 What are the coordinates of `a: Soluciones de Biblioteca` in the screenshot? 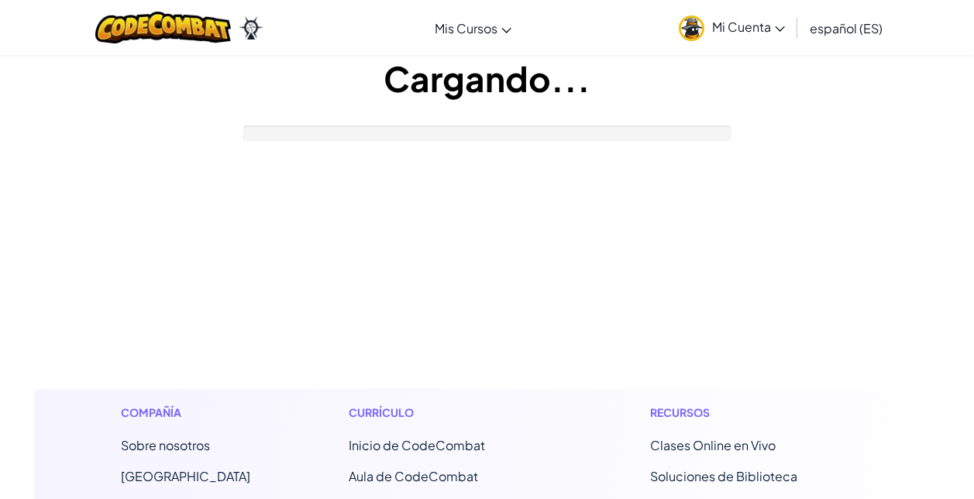 It's located at (724, 476).